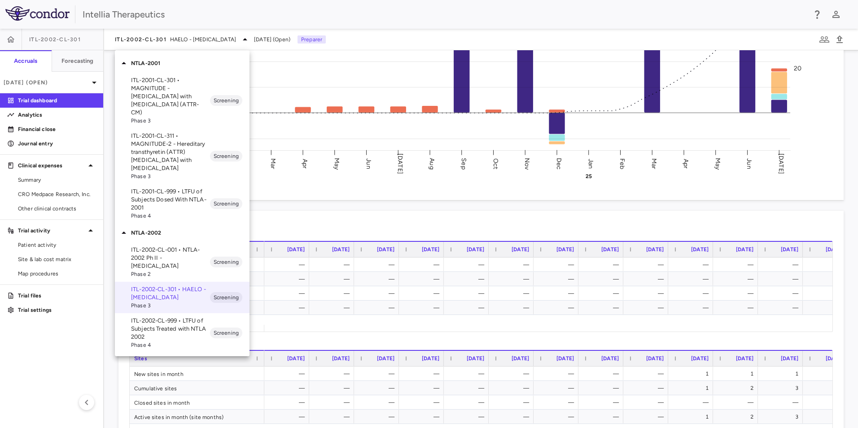  What do you see at coordinates (190, 233) in the screenshot?
I see `p: NTLA-2002` at bounding box center [190, 233].